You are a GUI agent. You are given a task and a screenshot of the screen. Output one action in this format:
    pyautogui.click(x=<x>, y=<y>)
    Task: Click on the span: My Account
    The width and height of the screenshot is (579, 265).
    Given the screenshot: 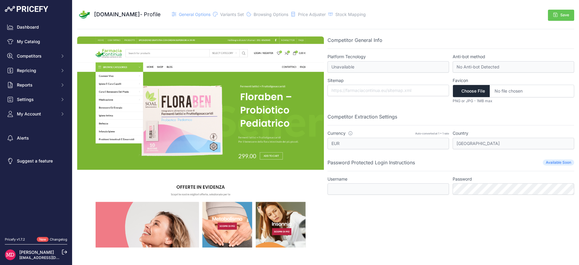 What is the action you would take?
    pyautogui.click(x=36, y=114)
    